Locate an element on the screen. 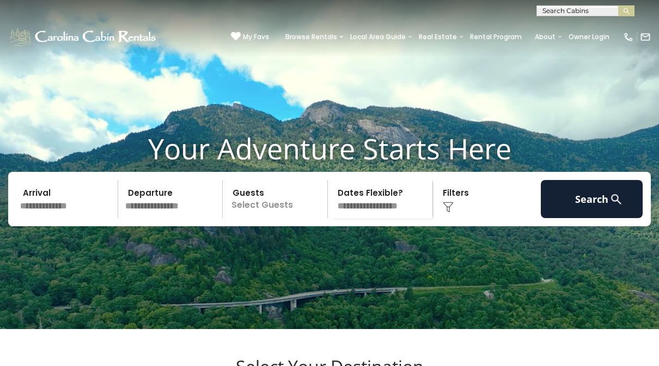  h1: Your Adventure Starts Here is located at coordinates (329, 149).